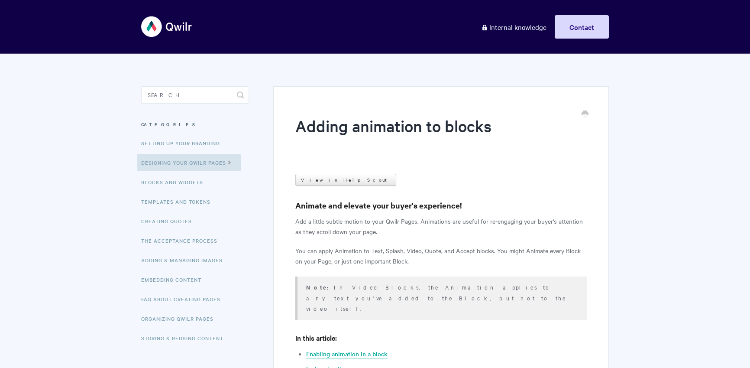 This screenshot has width=750, height=368. Describe the element at coordinates (441, 297) in the screenshot. I see `p: In Video Blocks, the Animation applies to any text you've added to the Block, but not to the vide...` at that location.